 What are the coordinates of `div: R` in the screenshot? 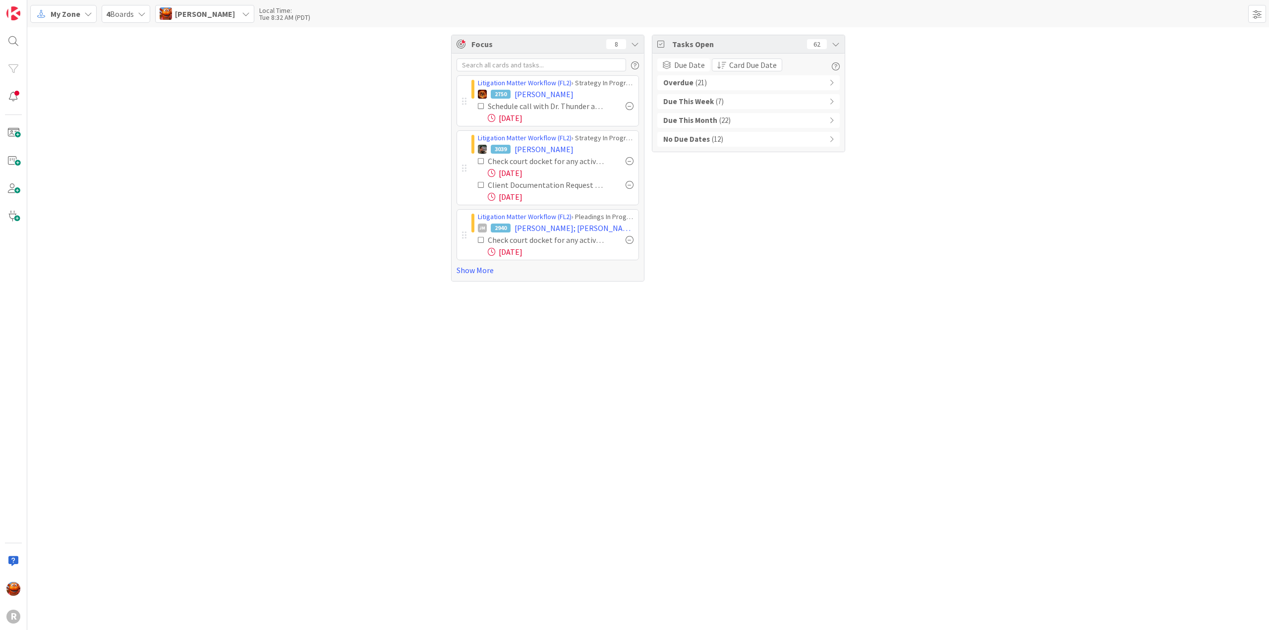 It's located at (13, 617).